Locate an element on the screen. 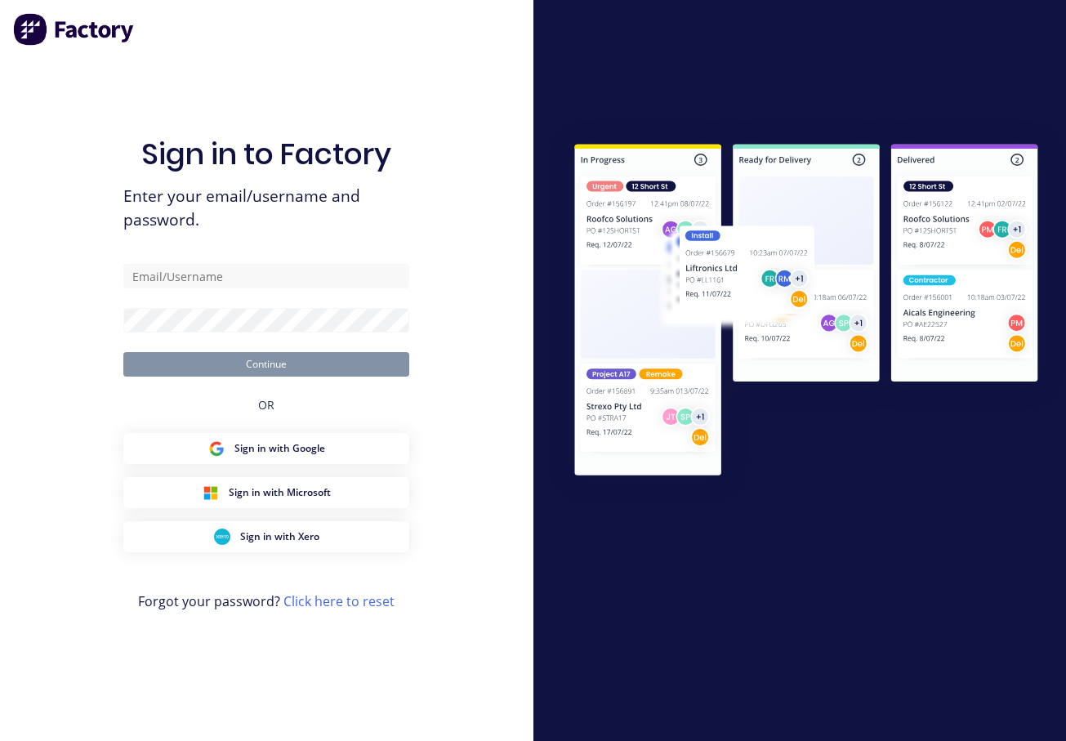 The width and height of the screenshot is (1066, 741). button: Microsoft Sign inSign in with Microsoft is located at coordinates (266, 492).